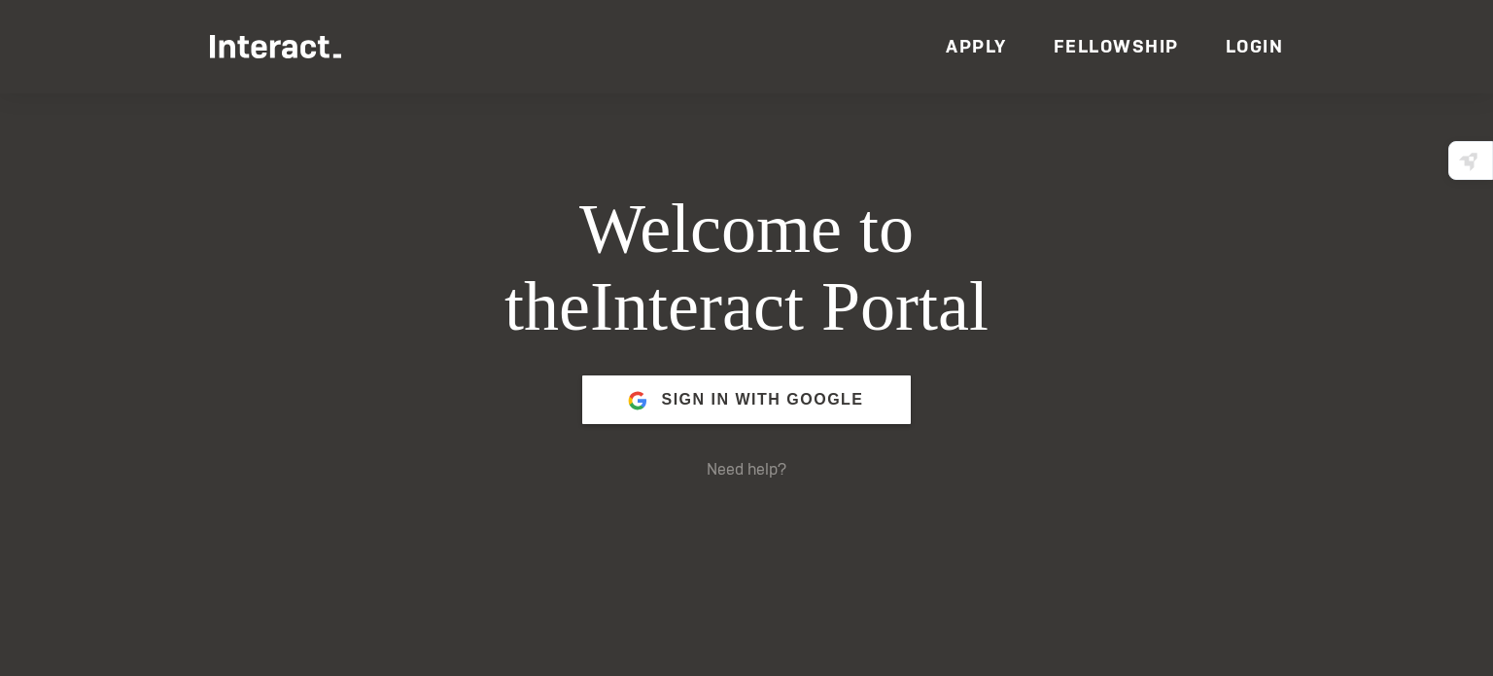 The image size is (1493, 676). What do you see at coordinates (747, 469) in the screenshot?
I see `a: Need help?` at bounding box center [747, 469].